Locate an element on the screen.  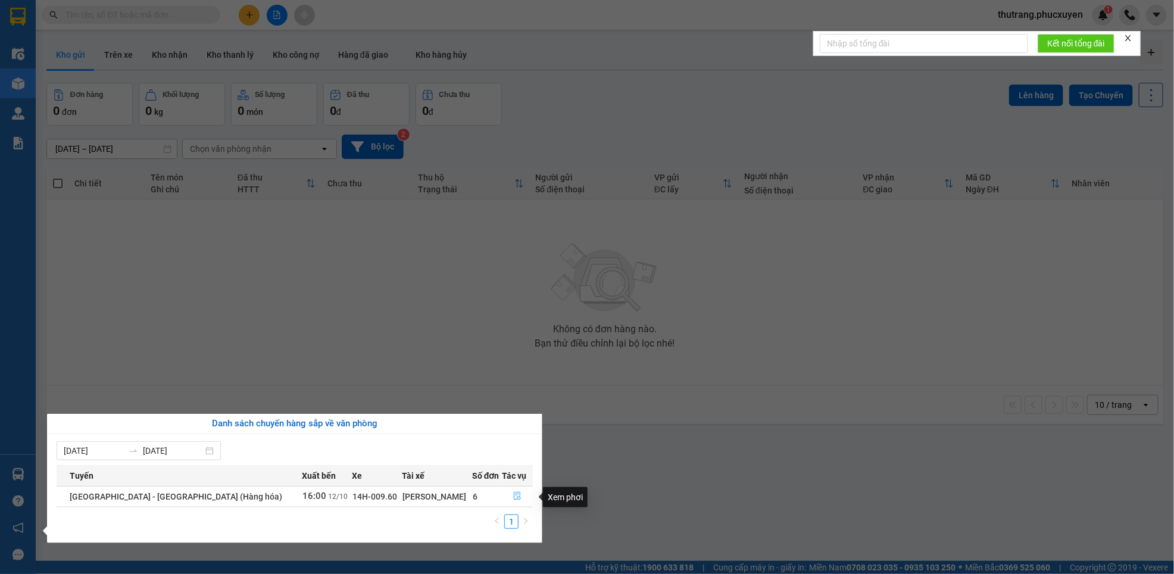
button: left is located at coordinates (497, 522).